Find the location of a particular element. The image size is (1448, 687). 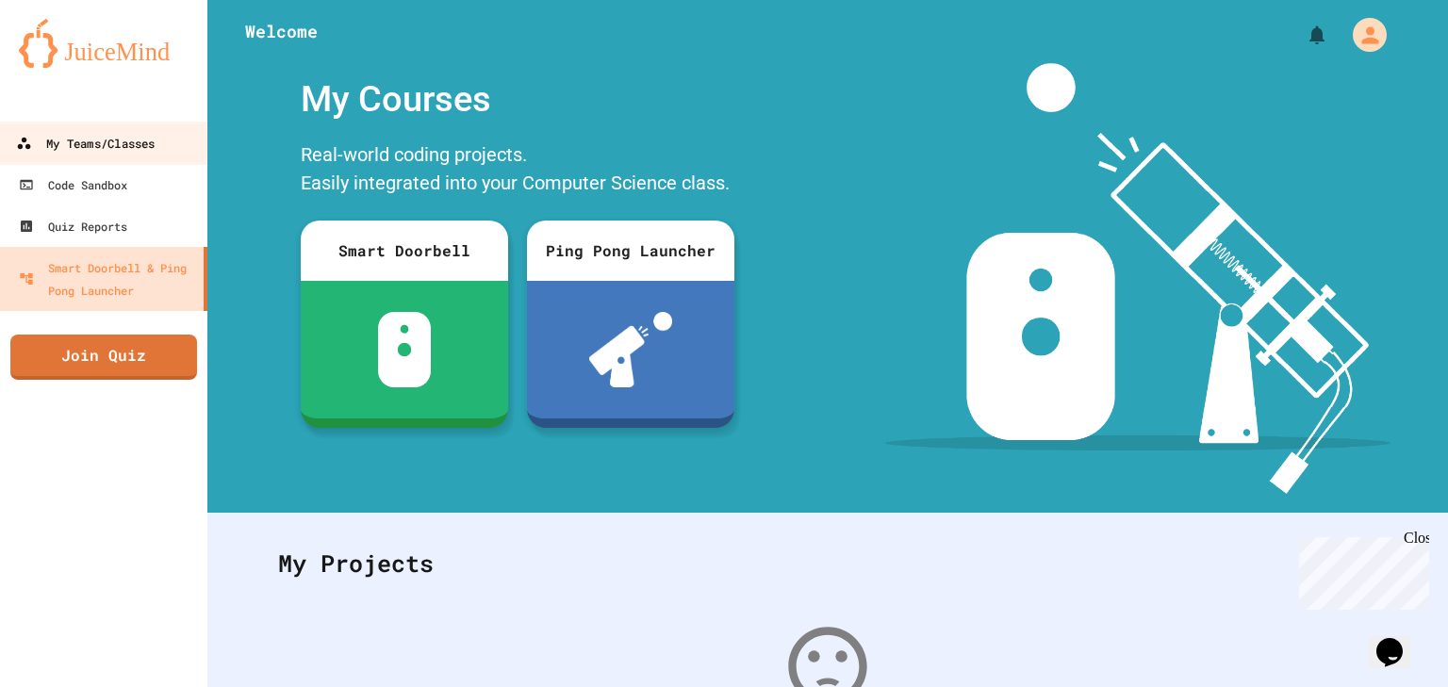

a: Join Quiz is located at coordinates (104, 357).